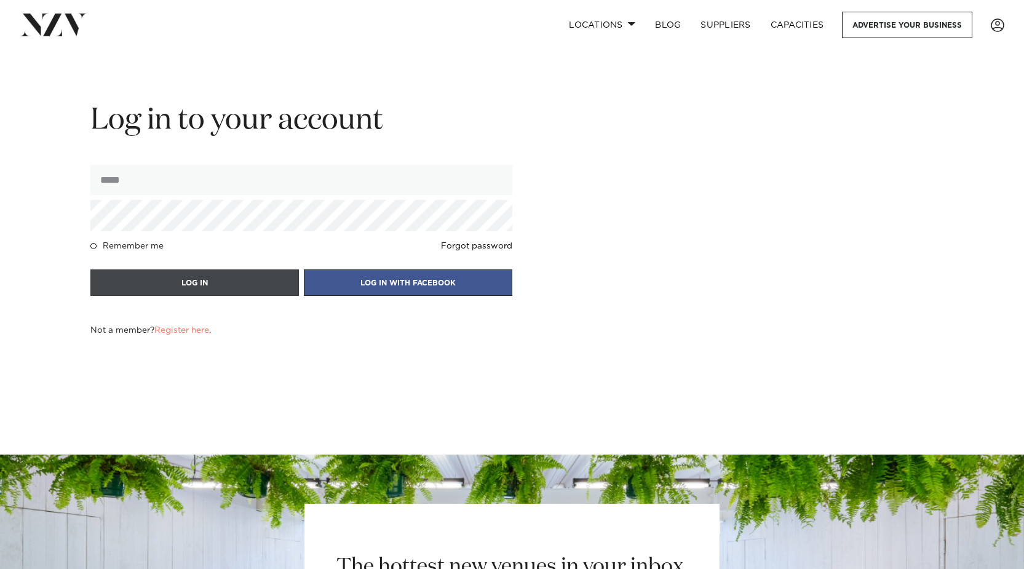 This screenshot has height=569, width=1024. Describe the element at coordinates (408, 282) in the screenshot. I see `a: LOG IN WITH FACEBOOK` at that location.